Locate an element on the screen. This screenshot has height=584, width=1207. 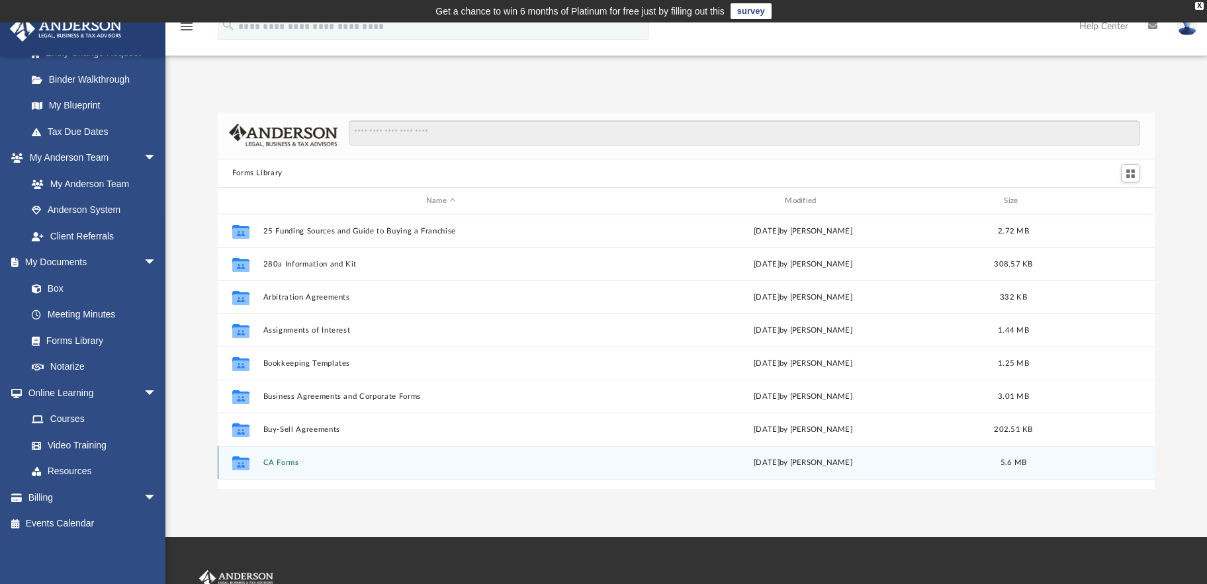
a: Billingarrow_drop_down is located at coordinates (93, 498).